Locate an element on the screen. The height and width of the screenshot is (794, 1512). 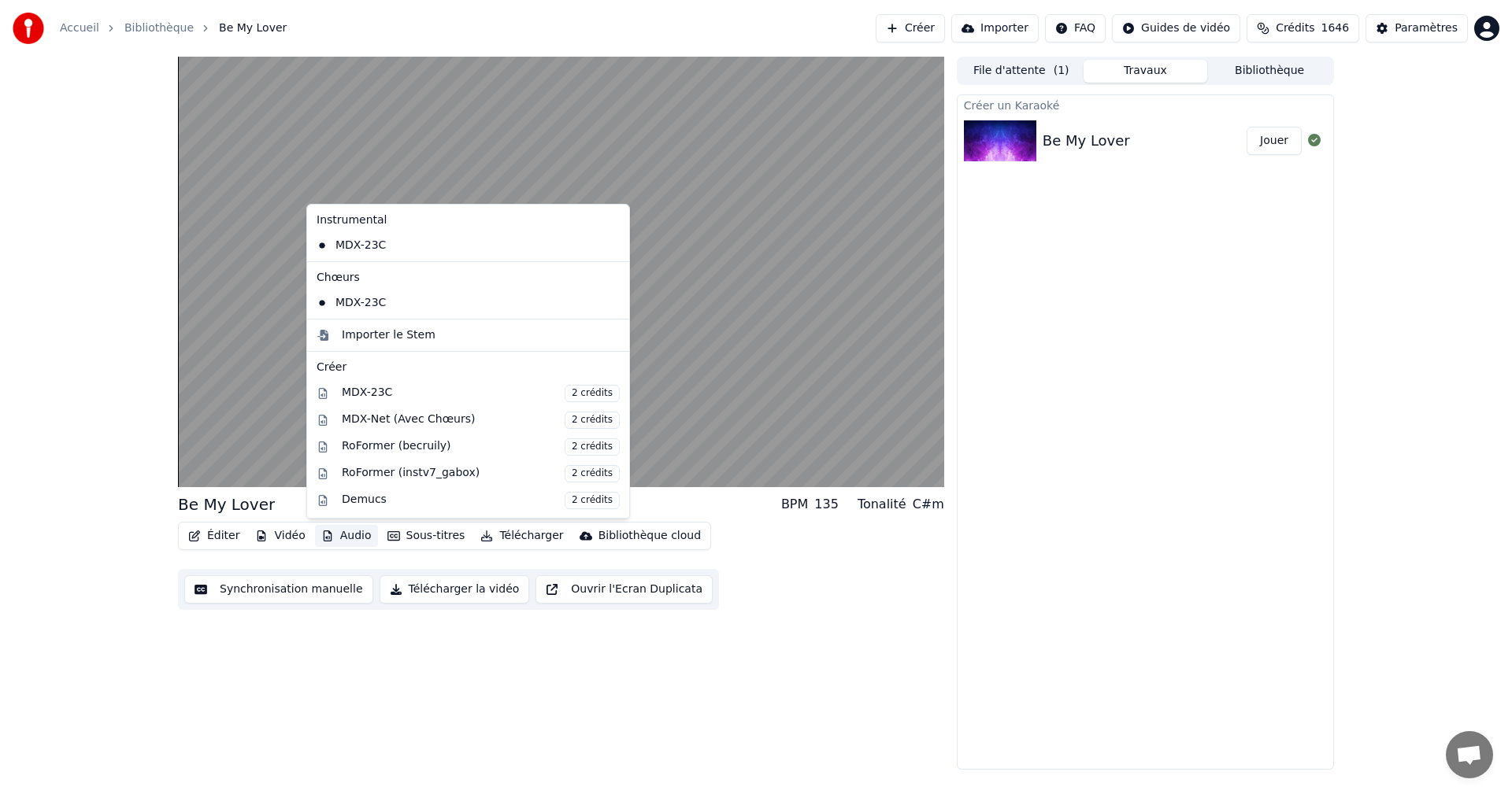
button: Audio is located at coordinates (346, 536).